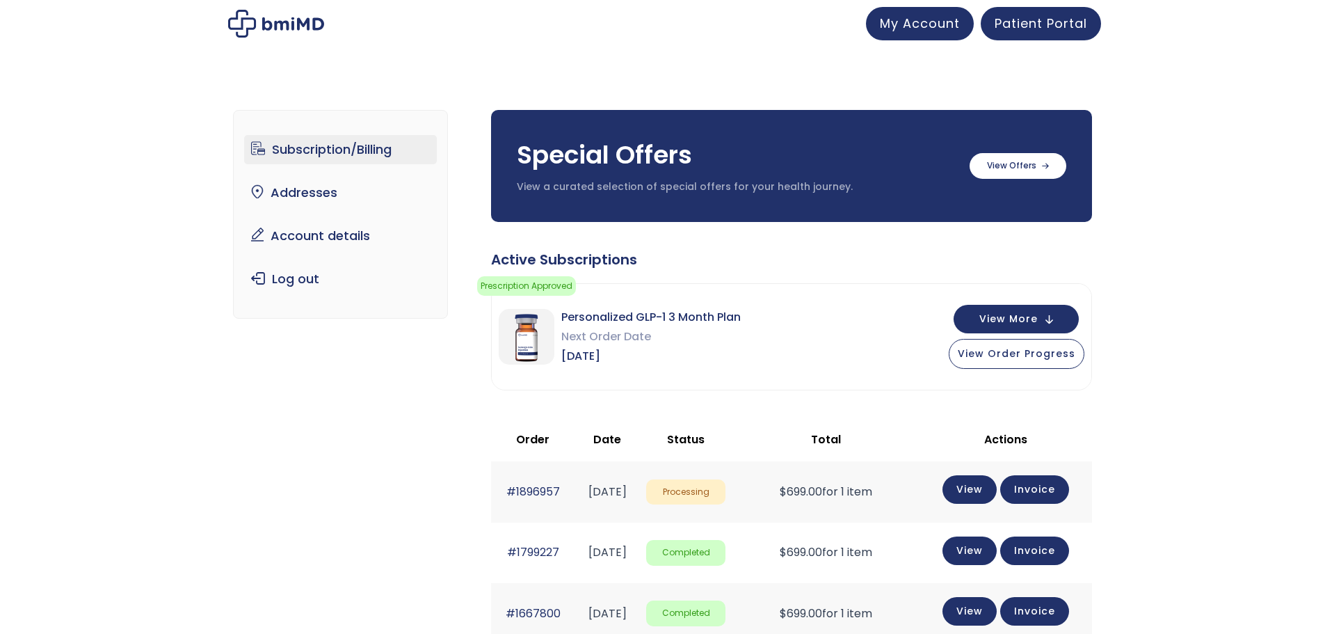  I want to click on span: Prescription Approved, so click(526, 286).